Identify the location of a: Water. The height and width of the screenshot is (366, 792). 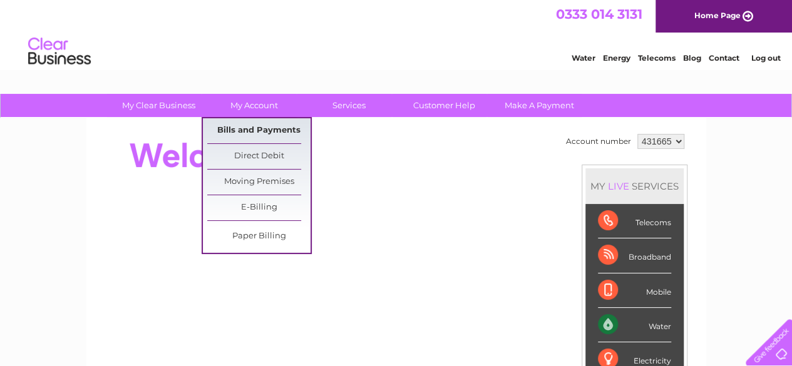
(584, 58).